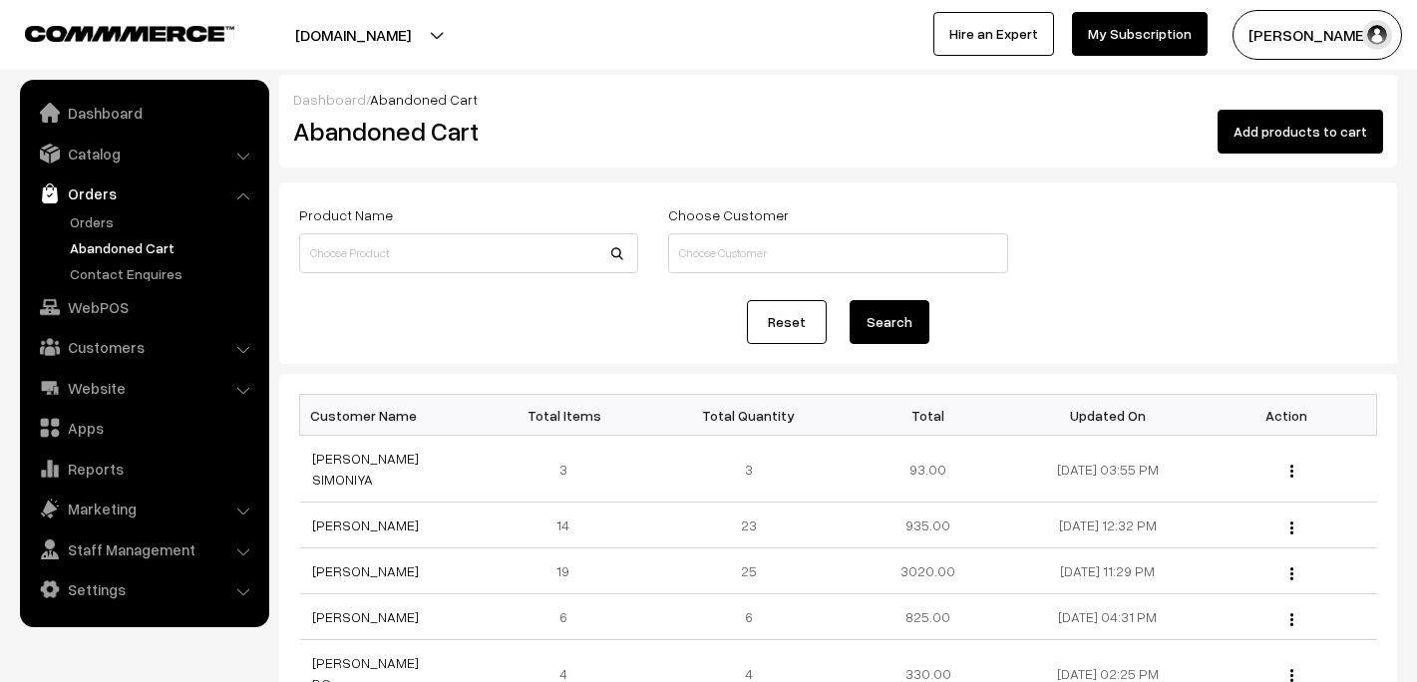 Image resolution: width=1417 pixels, height=682 pixels. Describe the element at coordinates (1300, 132) in the screenshot. I see `button: Add products to cart` at that location.